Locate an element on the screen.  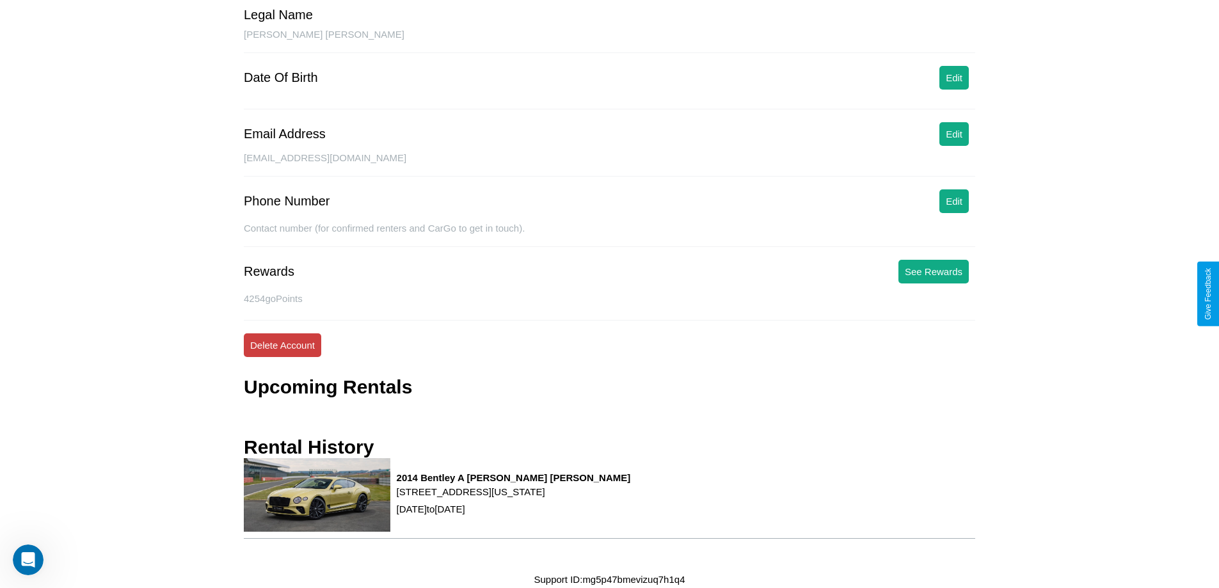
div: Contact number (for confirmed renters and CarGo to get in touch). is located at coordinates (609, 235).